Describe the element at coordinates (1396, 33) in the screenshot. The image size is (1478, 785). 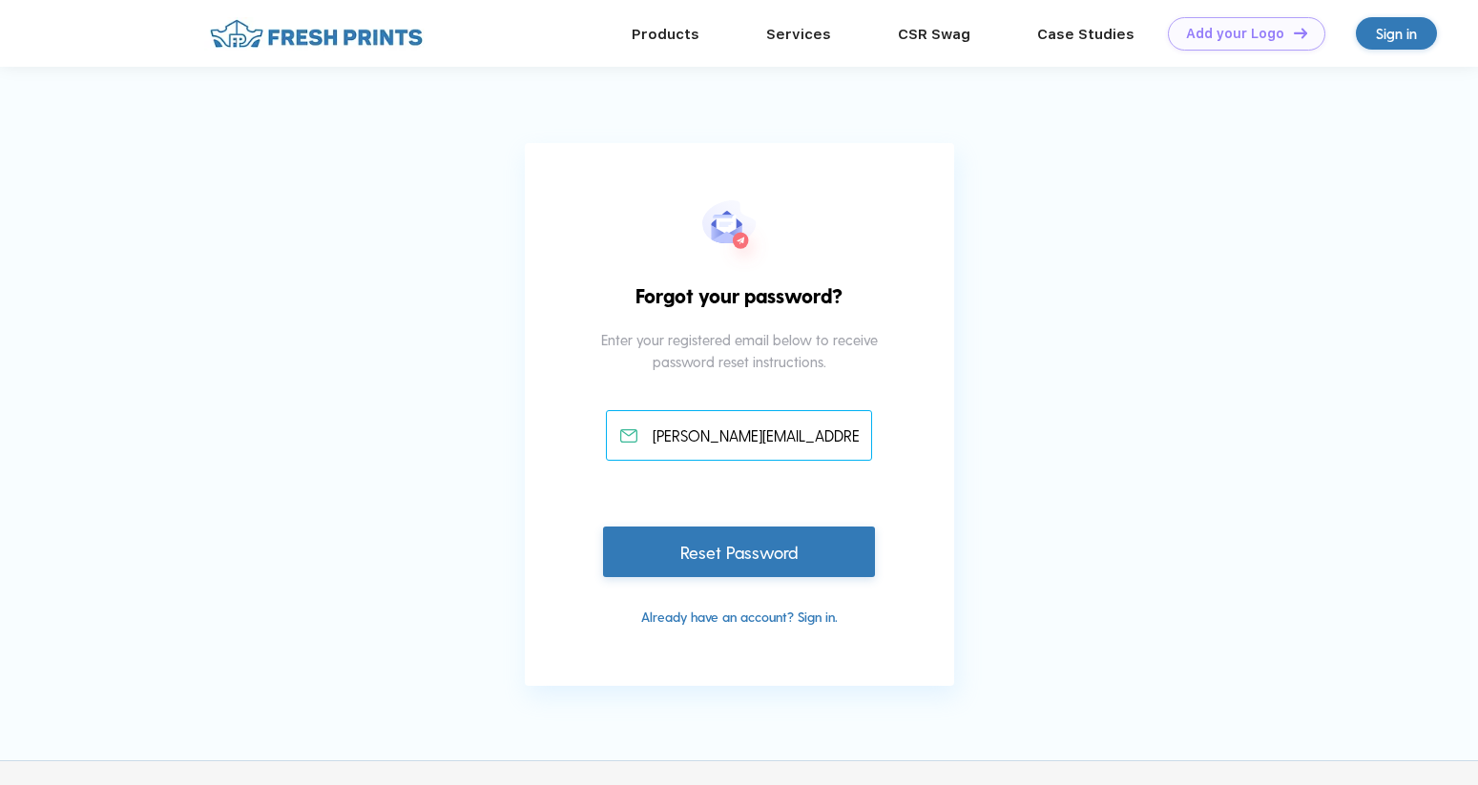
I see `div: Sign in` at that location.